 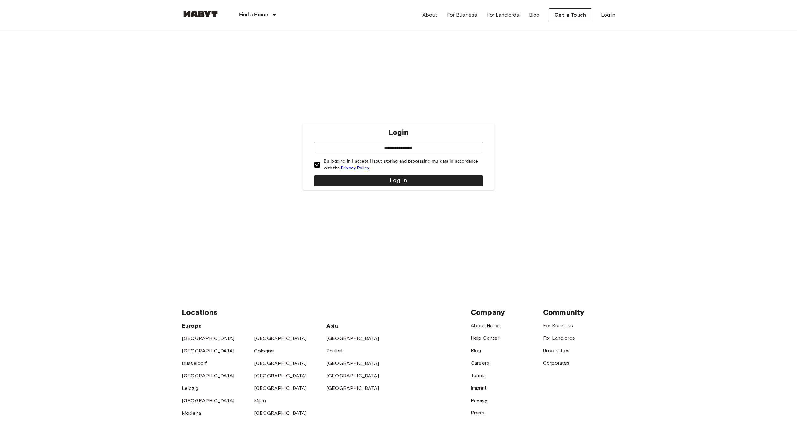 What do you see at coordinates (479, 388) in the screenshot?
I see `a: Imprint` at bounding box center [479, 388].